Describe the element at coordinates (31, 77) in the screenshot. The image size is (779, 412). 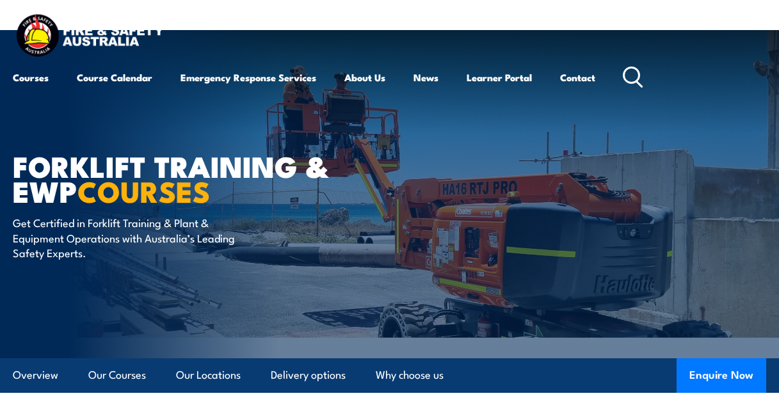
I see `a: Courses` at that location.